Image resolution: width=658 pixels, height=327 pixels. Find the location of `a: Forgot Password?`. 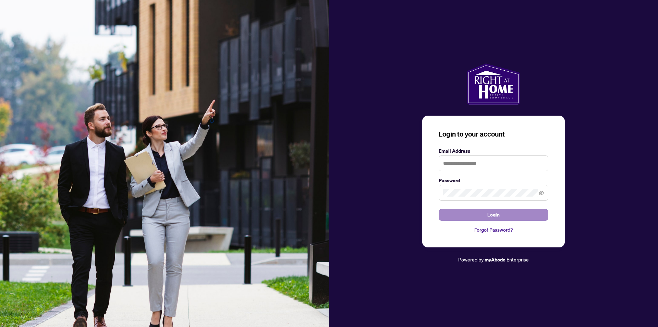

a: Forgot Password? is located at coordinates (494, 230).